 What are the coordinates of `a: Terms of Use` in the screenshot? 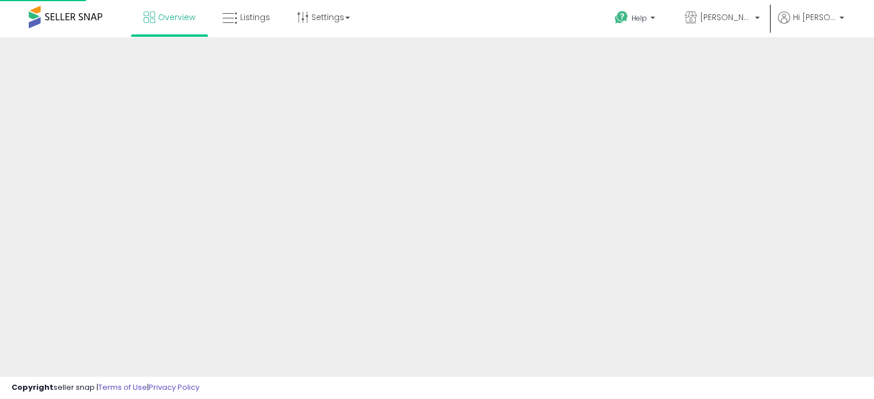 It's located at (122, 387).